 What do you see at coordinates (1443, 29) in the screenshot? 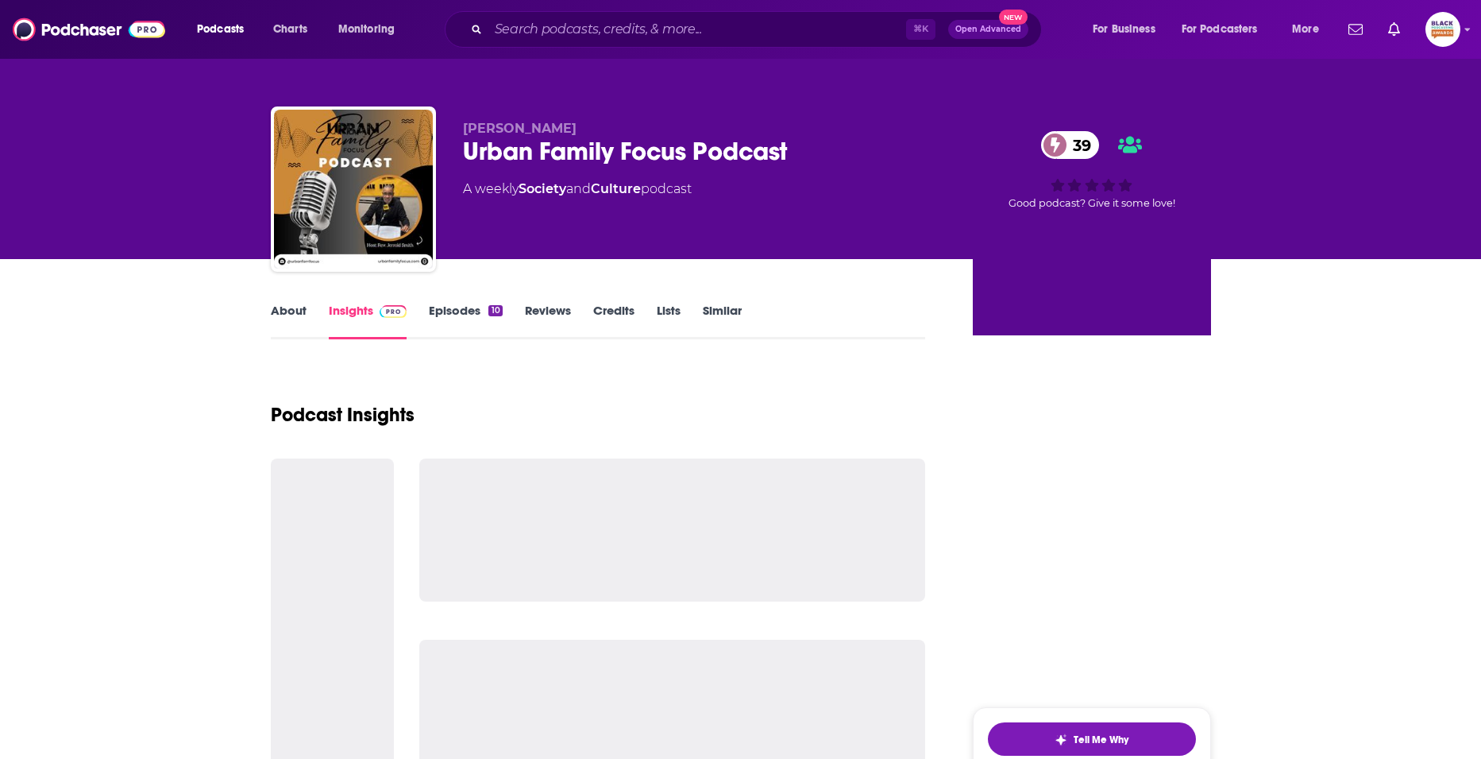
I see `span: Logged in as blackpodcastingawards` at bounding box center [1443, 29].